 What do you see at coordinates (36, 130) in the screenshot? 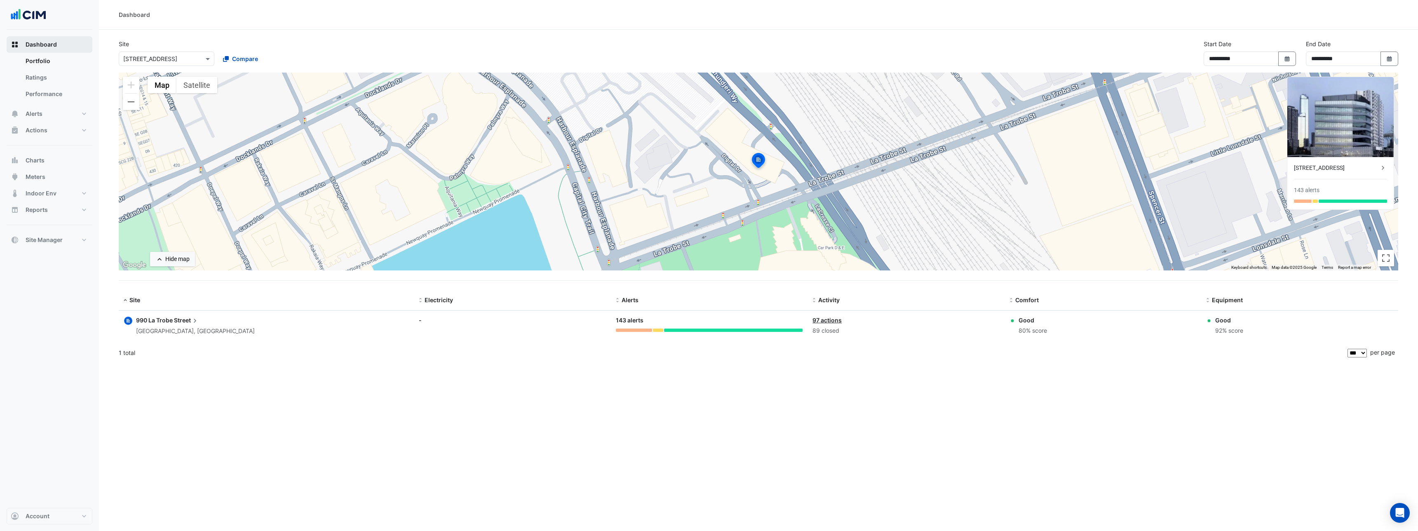
I see `span: Actions` at bounding box center [36, 130].